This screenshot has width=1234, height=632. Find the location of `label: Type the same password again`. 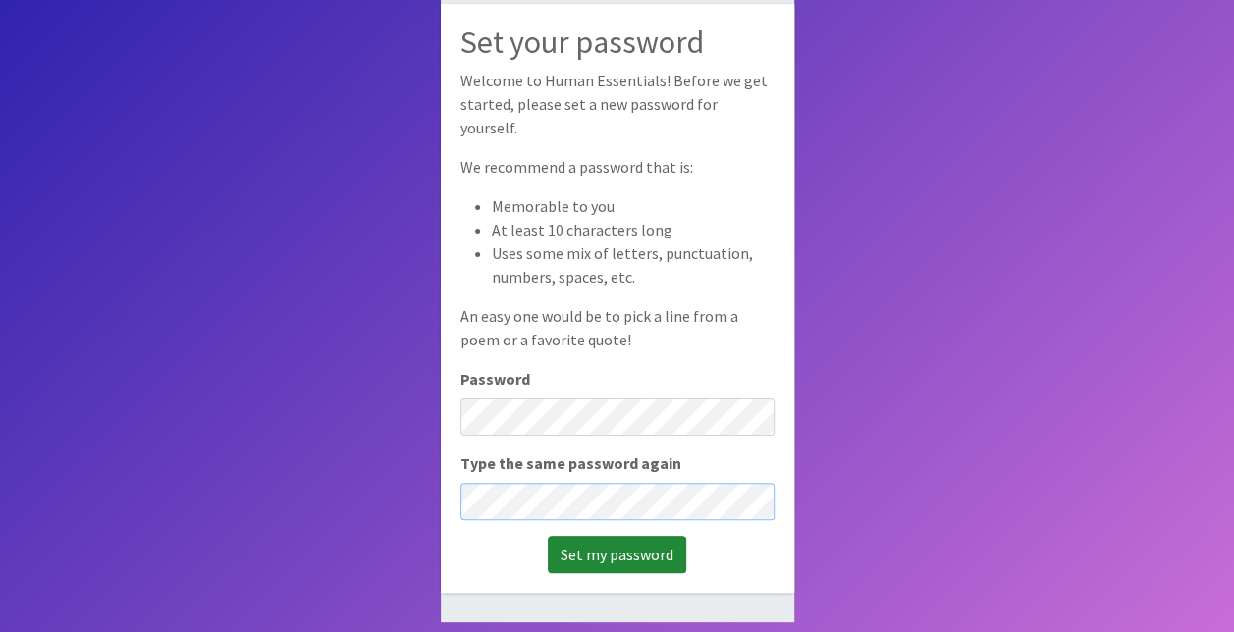

label: Type the same password again is located at coordinates (570, 463).